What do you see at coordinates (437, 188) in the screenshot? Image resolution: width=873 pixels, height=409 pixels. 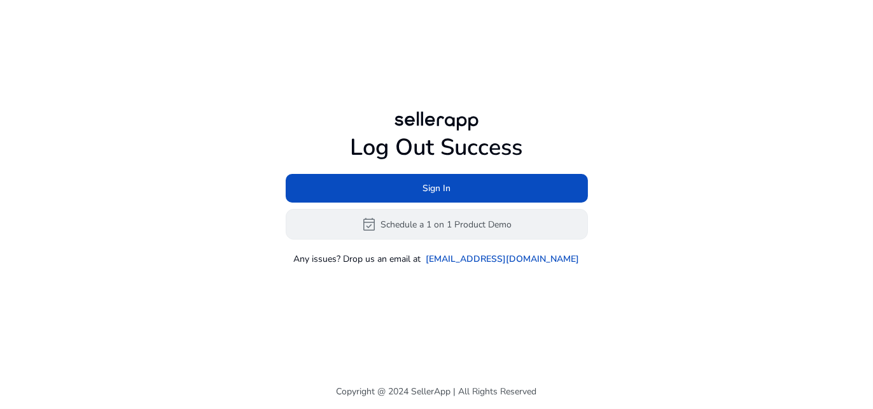 I see `span: Sign In` at bounding box center [437, 188].